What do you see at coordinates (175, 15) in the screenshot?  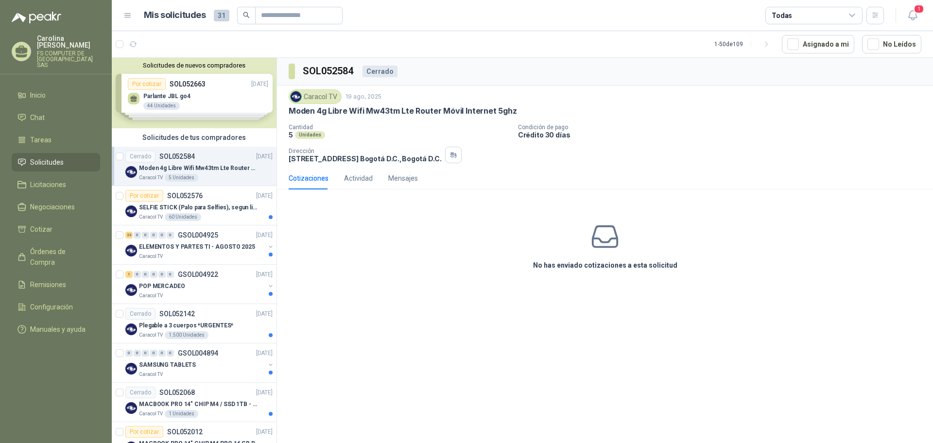 I see `h1: Mis solicitudes` at bounding box center [175, 15].